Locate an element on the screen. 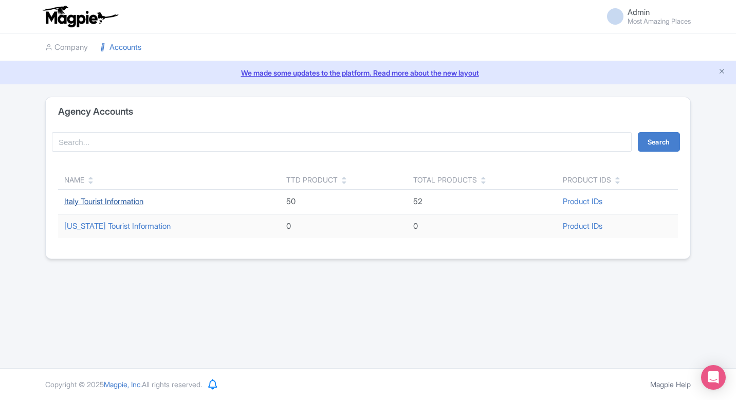 The image size is (736, 400). a: We made some updates to the platform. Read more about the new layout is located at coordinates (368, 72).